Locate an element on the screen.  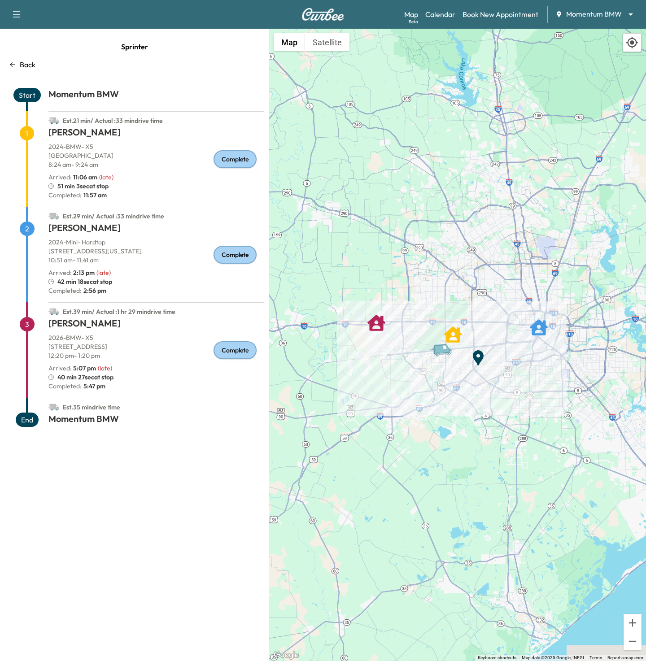
p: 10:51 am - 11:41 am is located at coordinates (156, 260).